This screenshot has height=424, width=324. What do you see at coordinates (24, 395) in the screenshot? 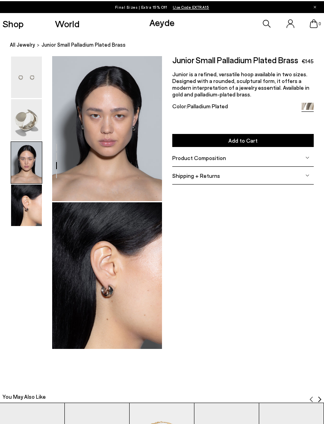
I see `h2: You May Also Like` at bounding box center [24, 395].